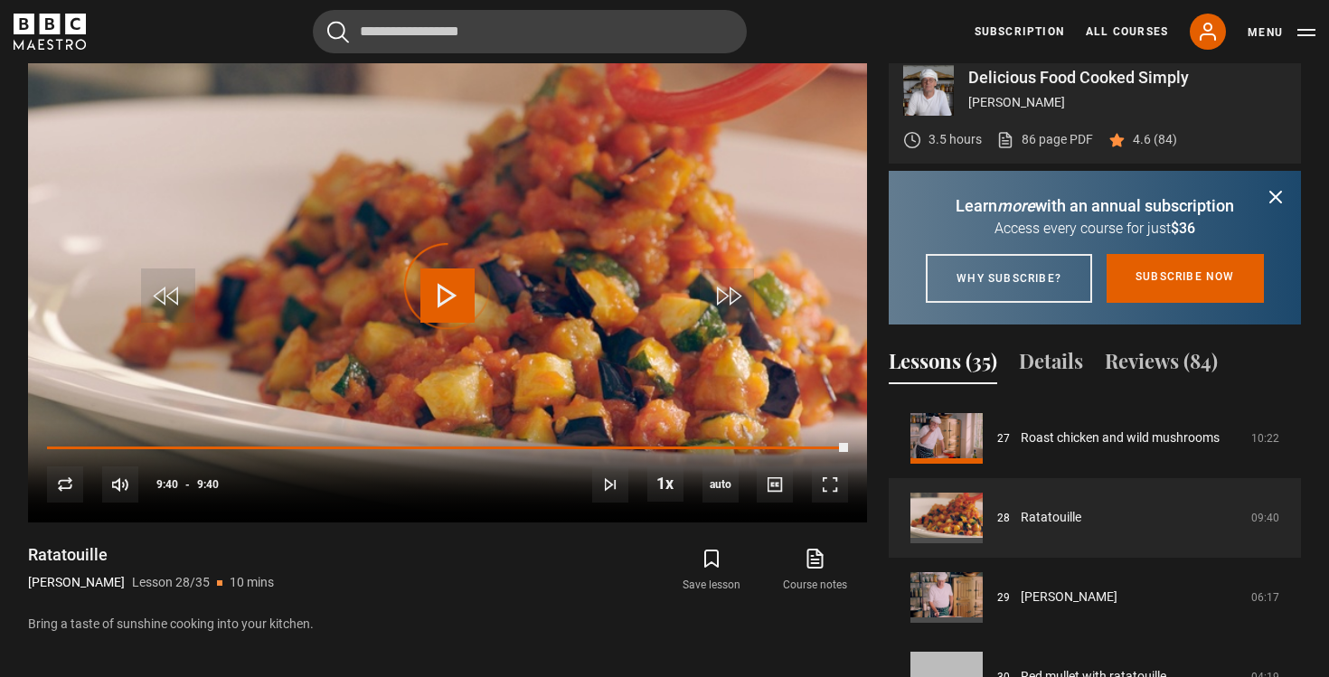 This screenshot has width=1329, height=677. What do you see at coordinates (775, 484) in the screenshot?
I see `button: Captions` at bounding box center [775, 484].